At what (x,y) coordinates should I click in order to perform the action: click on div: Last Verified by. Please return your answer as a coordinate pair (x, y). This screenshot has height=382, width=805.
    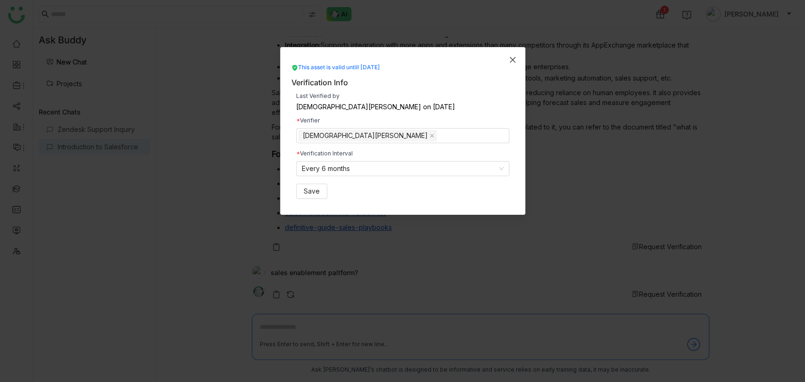
    Looking at the image, I should click on (403, 96).